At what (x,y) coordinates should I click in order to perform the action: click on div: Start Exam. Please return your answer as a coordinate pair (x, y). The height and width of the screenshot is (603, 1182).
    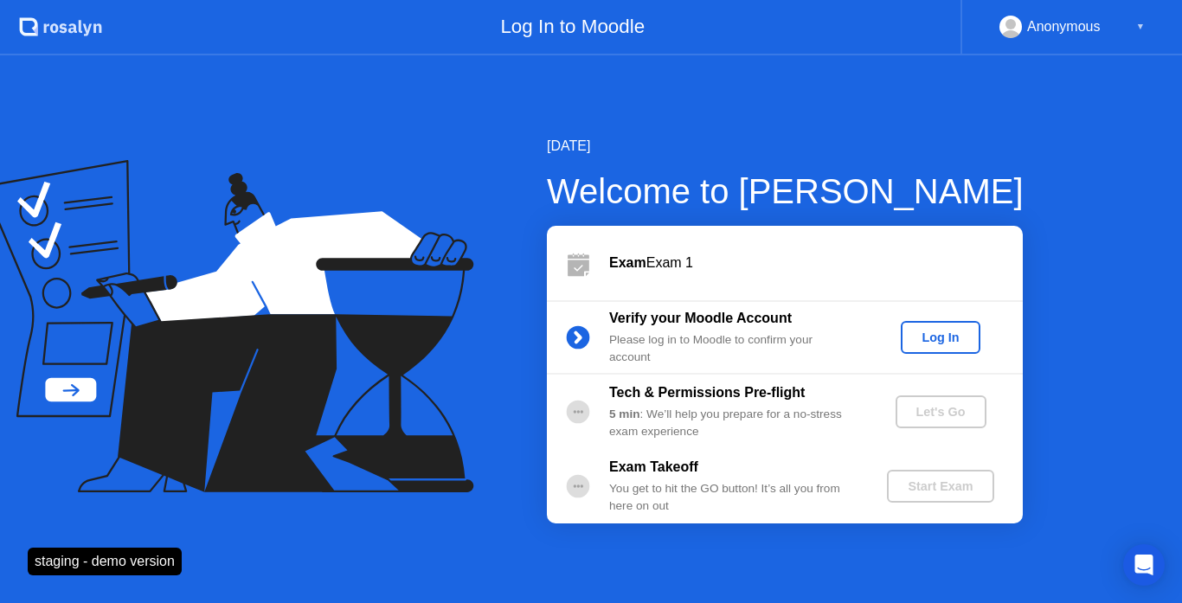
    Looking at the image, I should click on (940, 486).